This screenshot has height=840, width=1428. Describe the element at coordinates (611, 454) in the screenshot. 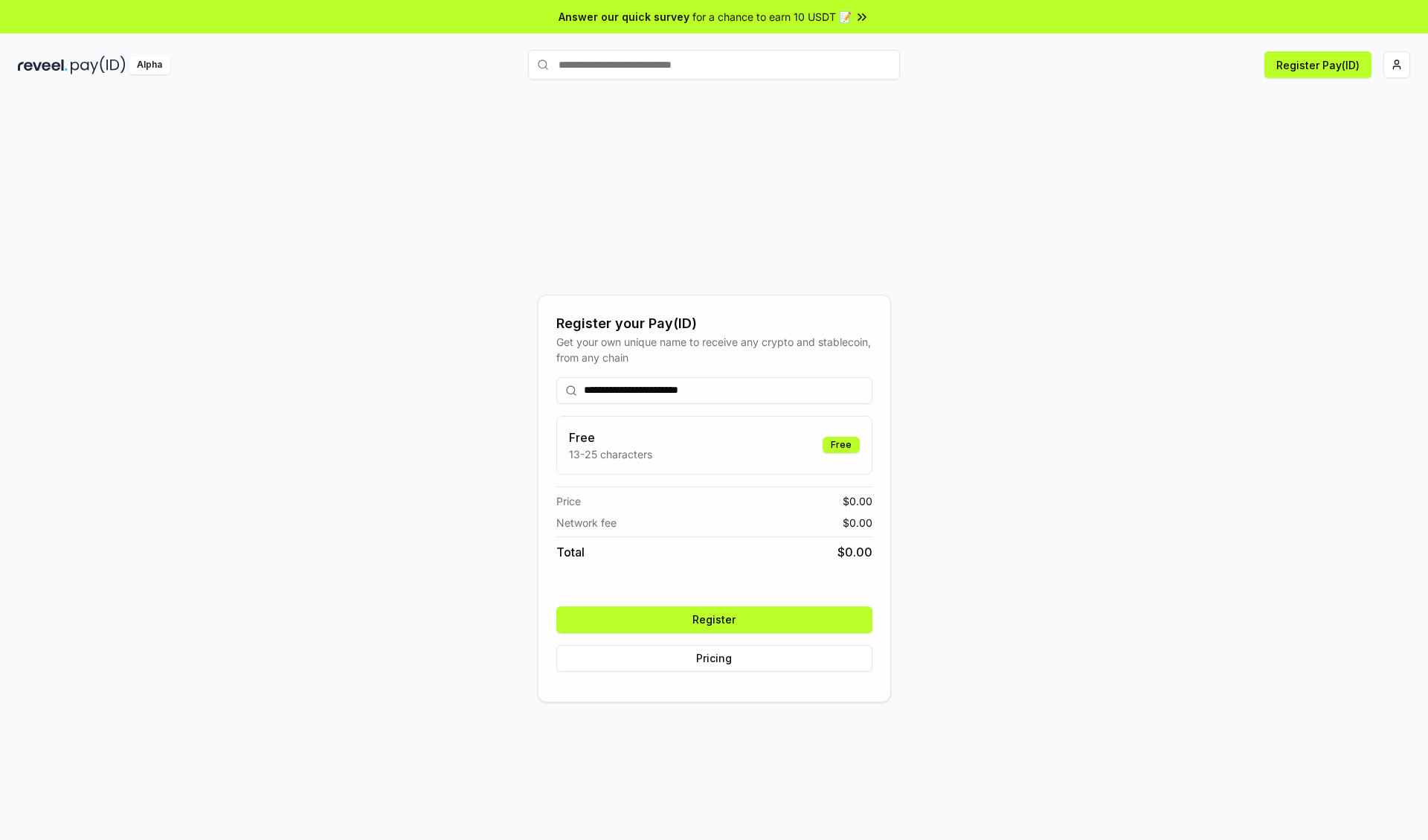

I see `p: 13-25 characters` at that location.